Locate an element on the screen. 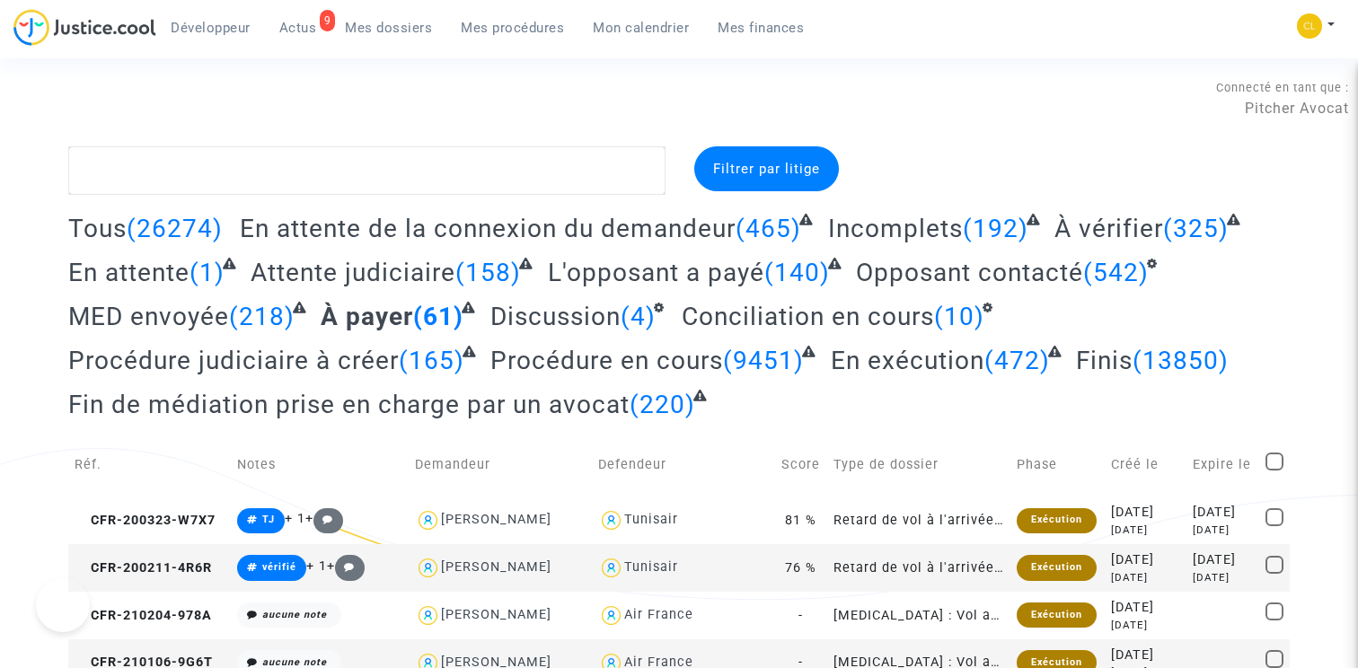 Image resolution: width=1358 pixels, height=668 pixels. a: 9Actus is located at coordinates (298, 28).